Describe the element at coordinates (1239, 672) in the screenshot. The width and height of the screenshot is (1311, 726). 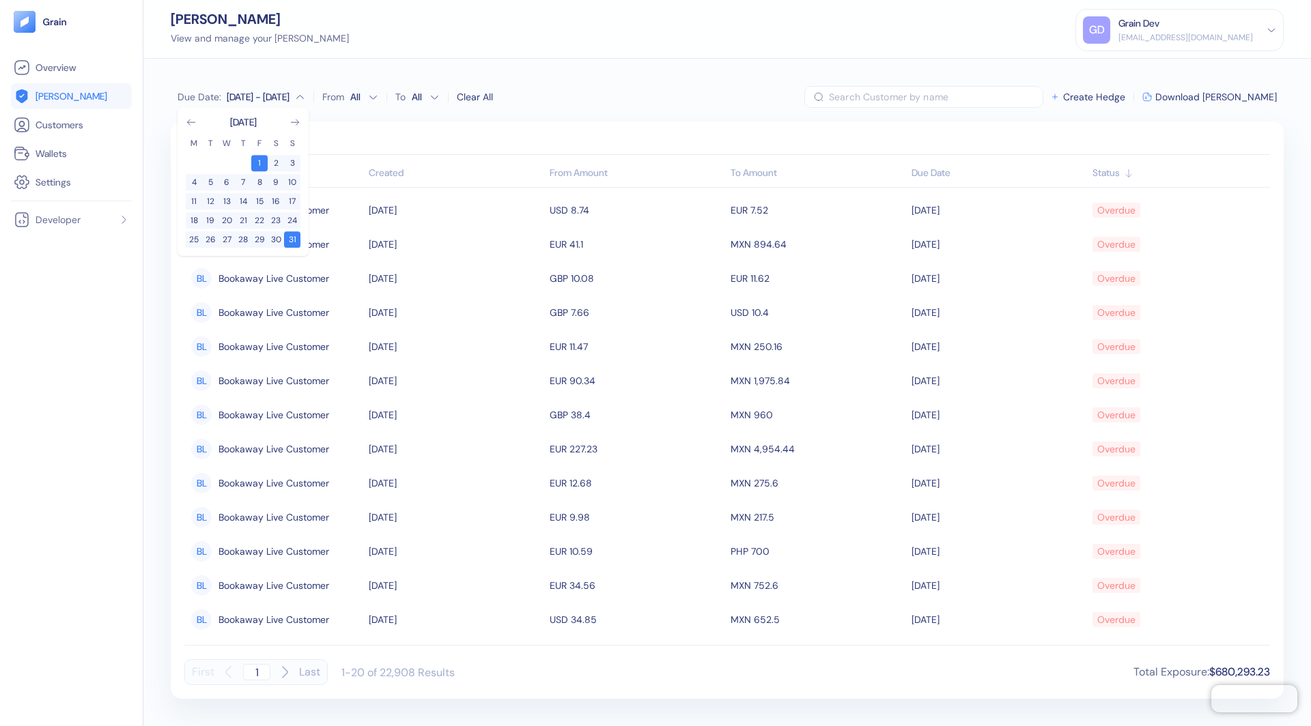
I see `span: $680,293.23` at that location.